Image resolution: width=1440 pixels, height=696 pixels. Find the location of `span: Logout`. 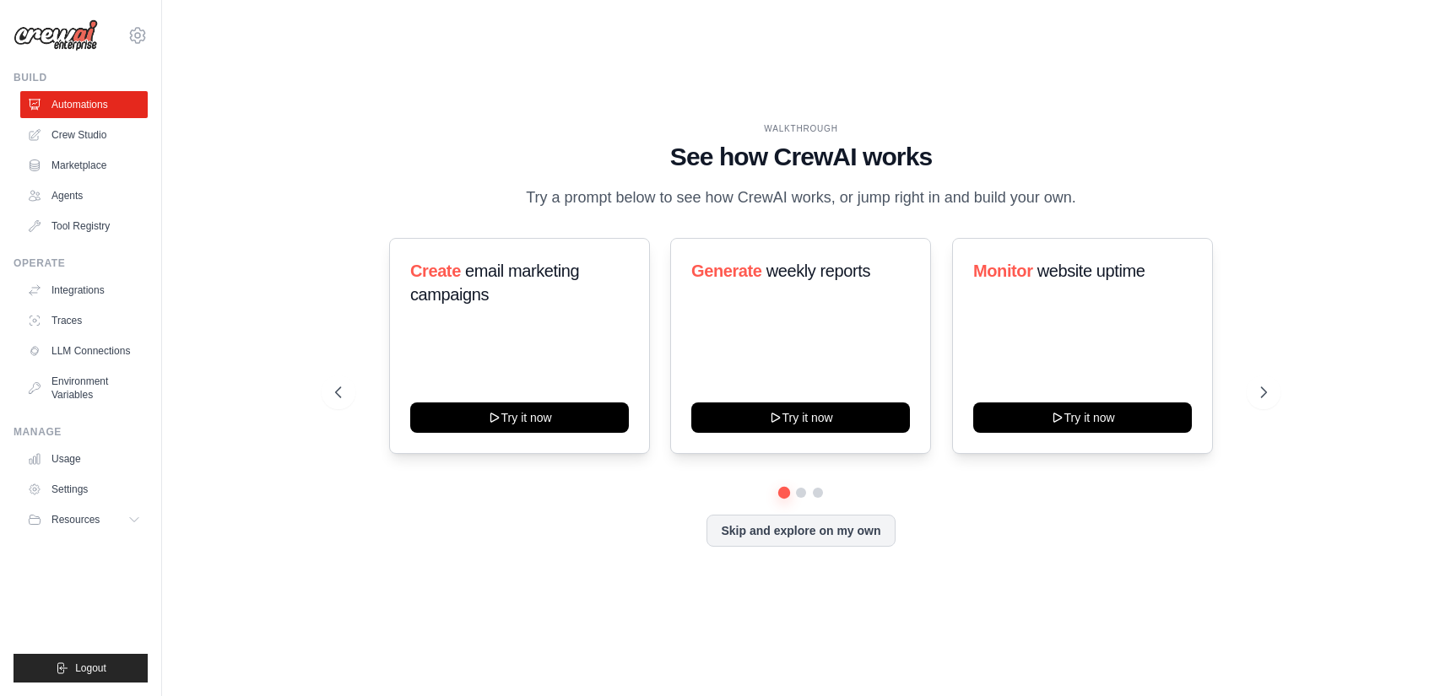

span: Logout is located at coordinates (90, 669).